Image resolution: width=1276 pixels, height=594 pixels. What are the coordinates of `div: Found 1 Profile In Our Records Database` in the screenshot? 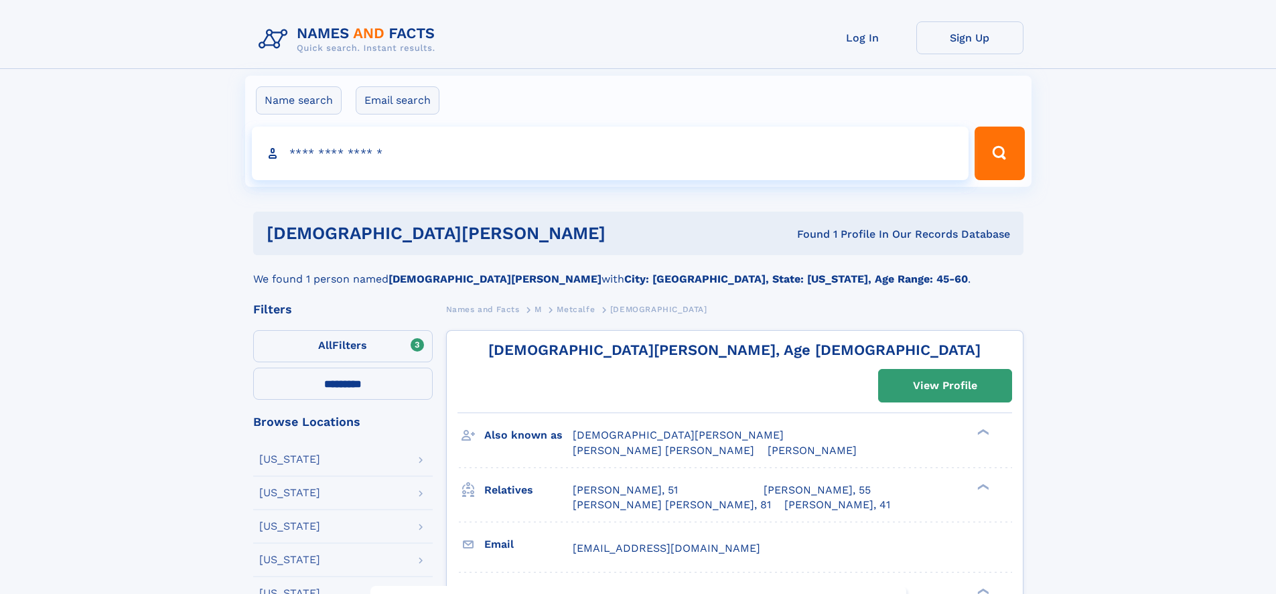 It's located at (855, 234).